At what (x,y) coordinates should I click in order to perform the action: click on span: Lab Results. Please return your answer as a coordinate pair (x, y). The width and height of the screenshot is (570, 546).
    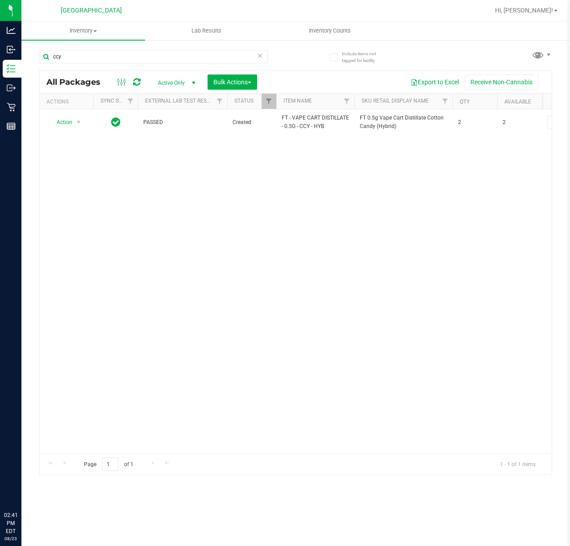
    Looking at the image, I should click on (206, 31).